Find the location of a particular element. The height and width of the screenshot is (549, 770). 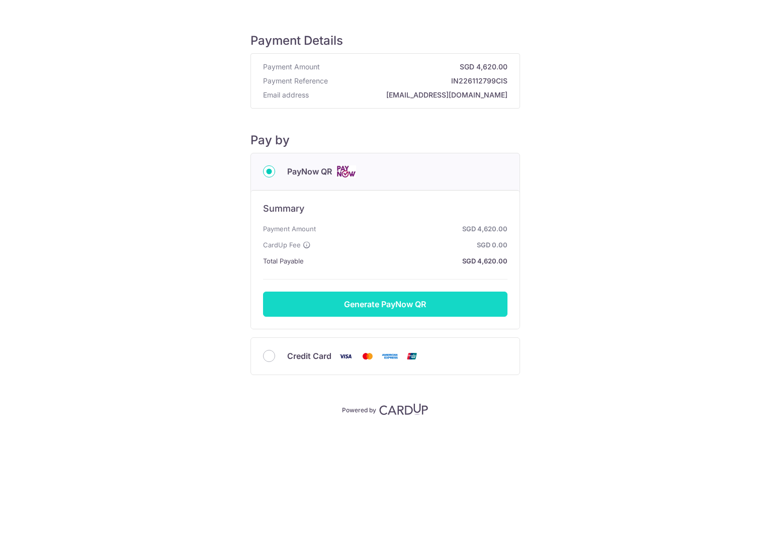

div: Credit Card Visa Mastercard American Express Union Pay is located at coordinates (385, 356).